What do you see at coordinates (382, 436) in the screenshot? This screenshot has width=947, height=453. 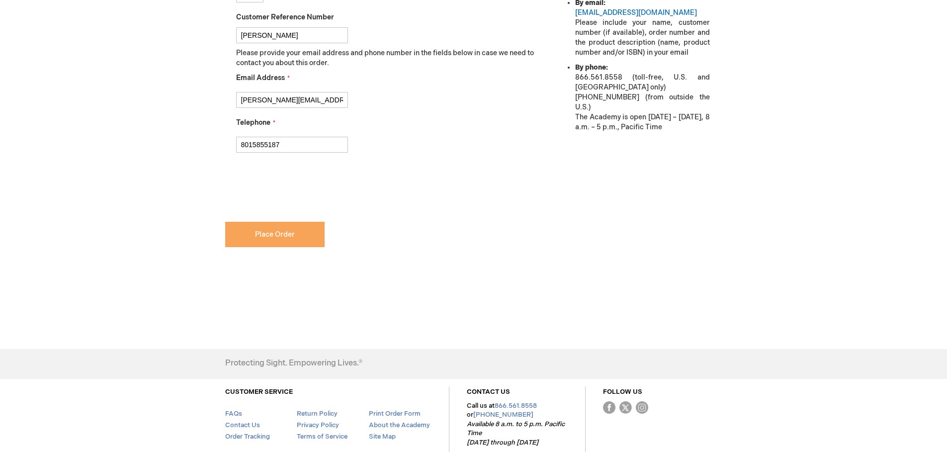 I see `a: Site Map` at bounding box center [382, 436].